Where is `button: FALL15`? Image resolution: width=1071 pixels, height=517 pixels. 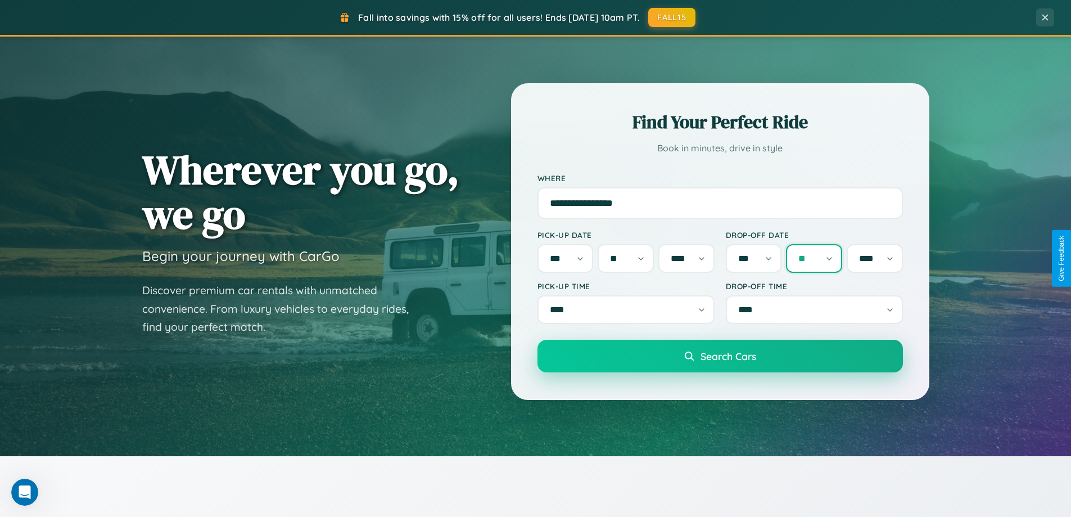
button: FALL15 is located at coordinates (672, 17).